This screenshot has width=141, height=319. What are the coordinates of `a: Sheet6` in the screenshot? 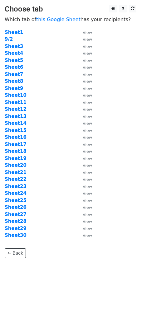 It's located at (14, 67).